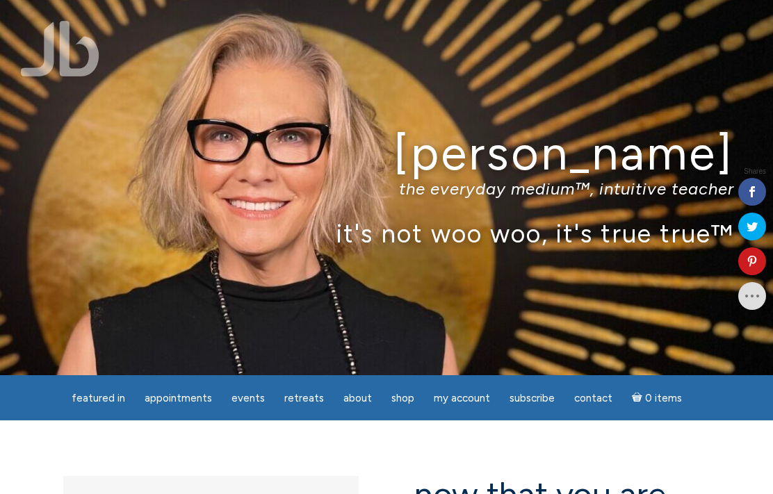  I want to click on span: Appointments, so click(178, 398).